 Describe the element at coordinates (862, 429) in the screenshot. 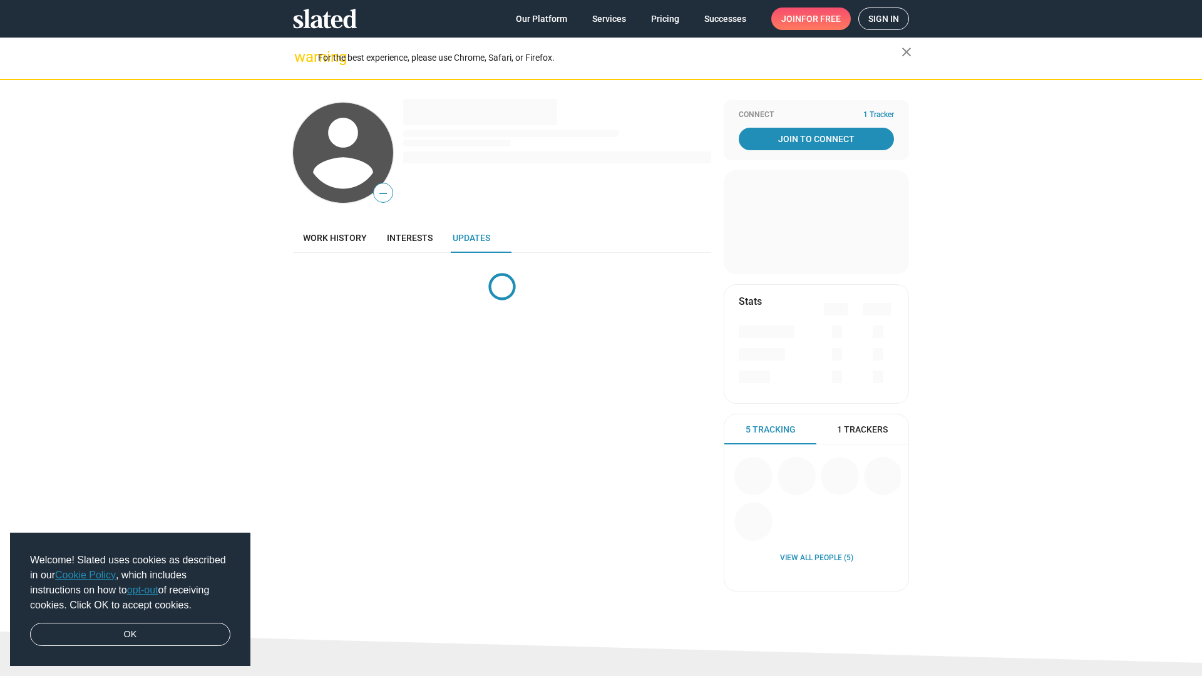

I see `span: 1 Trackers` at that location.